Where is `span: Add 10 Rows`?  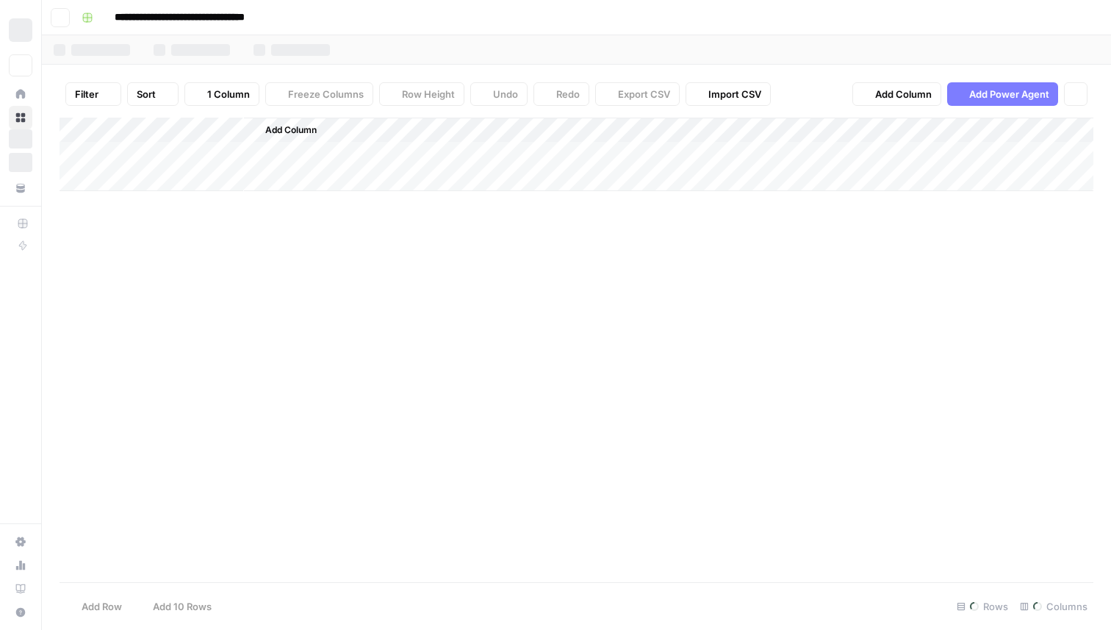 span: Add 10 Rows is located at coordinates (182, 606).